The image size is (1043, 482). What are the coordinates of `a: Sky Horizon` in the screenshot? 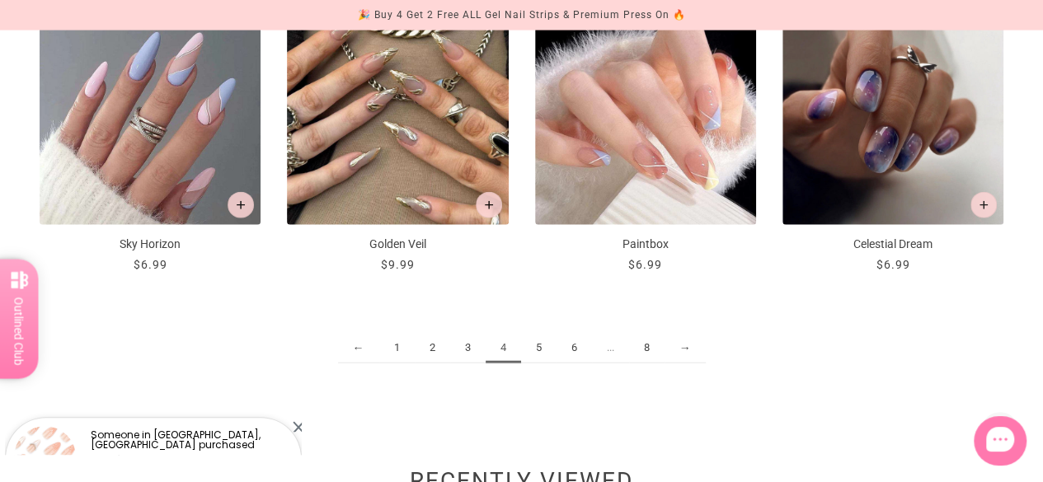 It's located at (150, 139).